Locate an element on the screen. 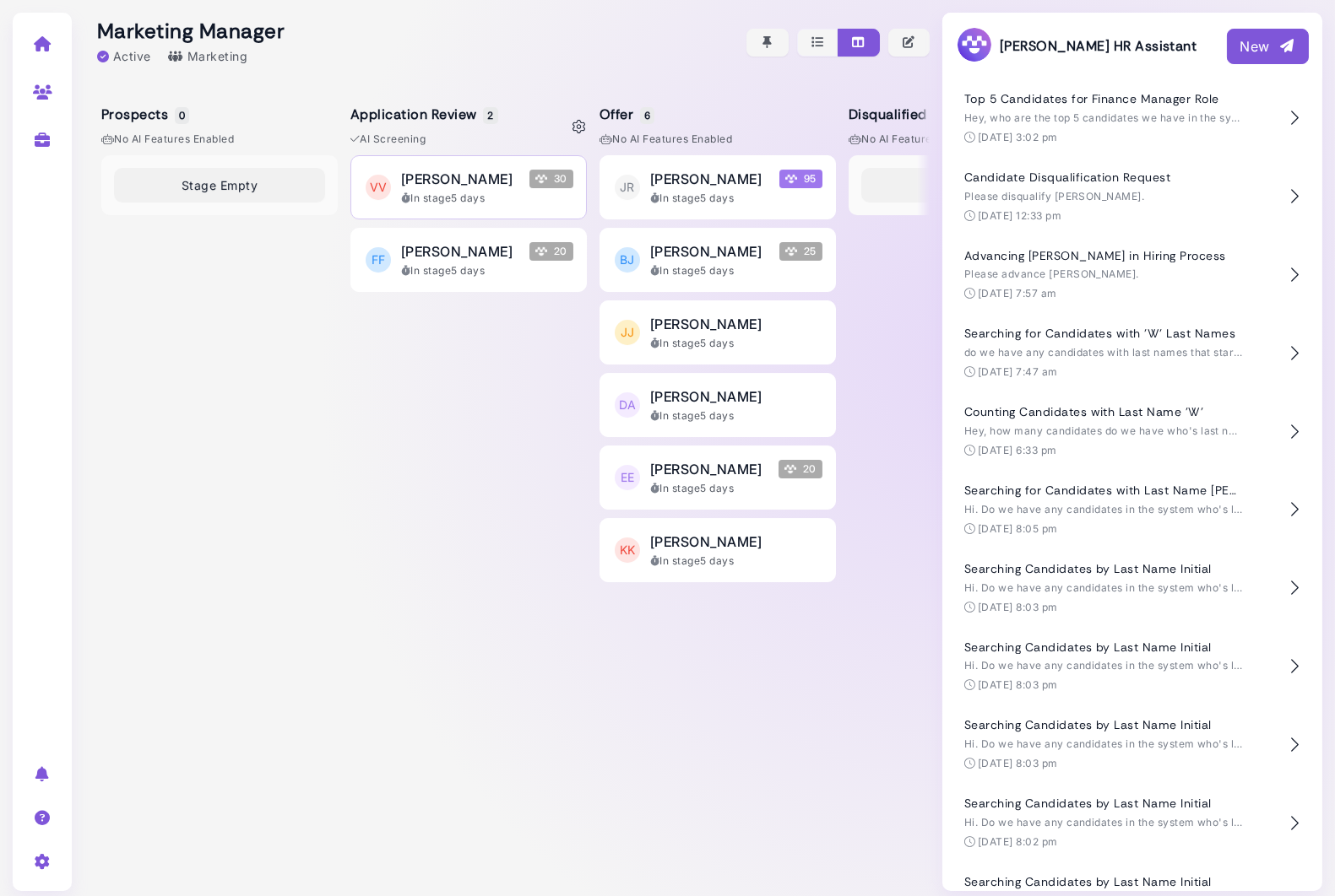 The width and height of the screenshot is (1335, 896). h4: Searching for Candidates with 'W' Last Names is located at coordinates (1104, 333).